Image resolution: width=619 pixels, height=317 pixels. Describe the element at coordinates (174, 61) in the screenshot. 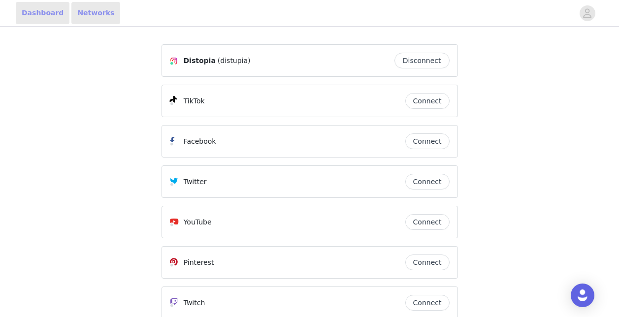

I see `img: Instagram Icon` at that location.